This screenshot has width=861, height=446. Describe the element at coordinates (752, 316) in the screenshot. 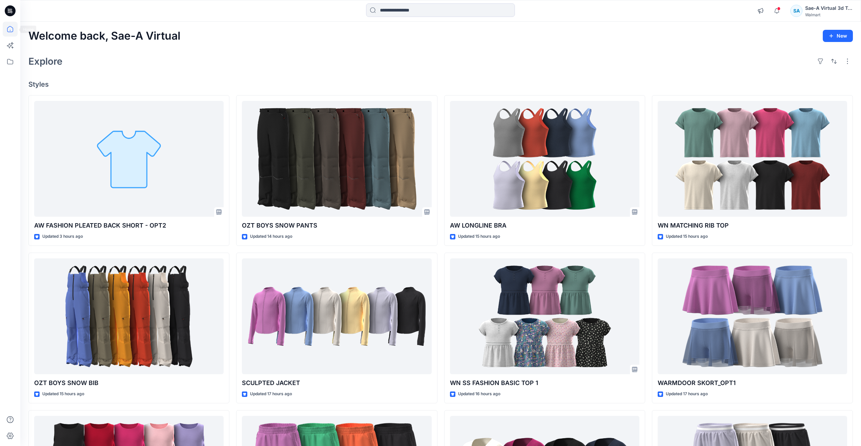

I see `a: WARMDOOR SKORT_OPT1` at that location.